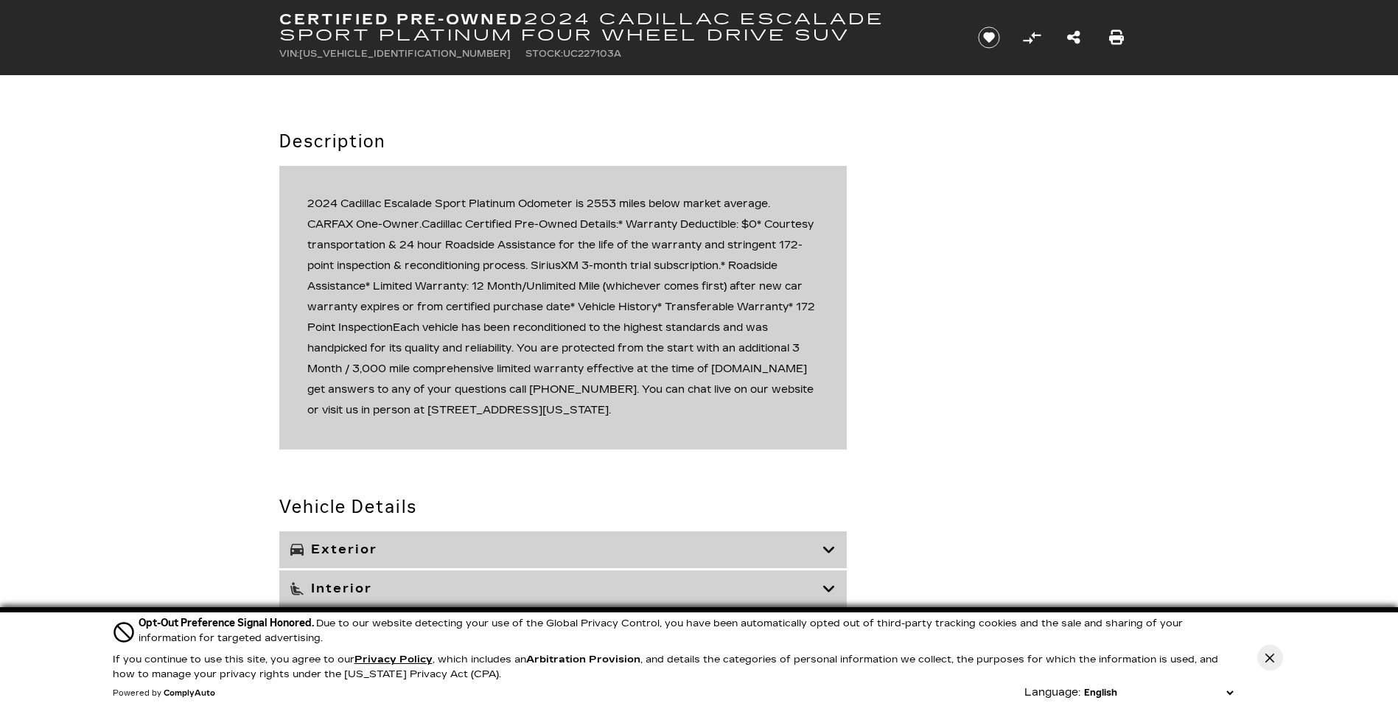 Image resolution: width=1398 pixels, height=703 pixels. What do you see at coordinates (583, 660) in the screenshot?
I see `strong: Arbitration Provision` at bounding box center [583, 660].